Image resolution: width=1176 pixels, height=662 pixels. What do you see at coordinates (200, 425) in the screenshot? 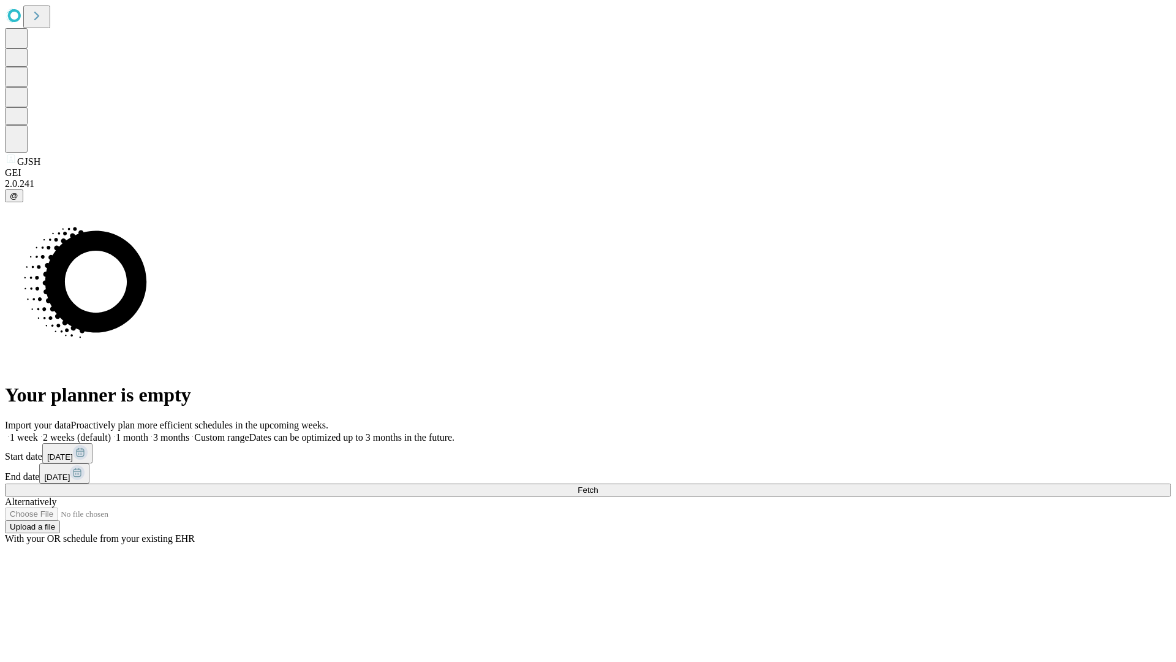
I see `span: Proactively plan more efficient schedules in the upcoming weeks.` at bounding box center [200, 425].